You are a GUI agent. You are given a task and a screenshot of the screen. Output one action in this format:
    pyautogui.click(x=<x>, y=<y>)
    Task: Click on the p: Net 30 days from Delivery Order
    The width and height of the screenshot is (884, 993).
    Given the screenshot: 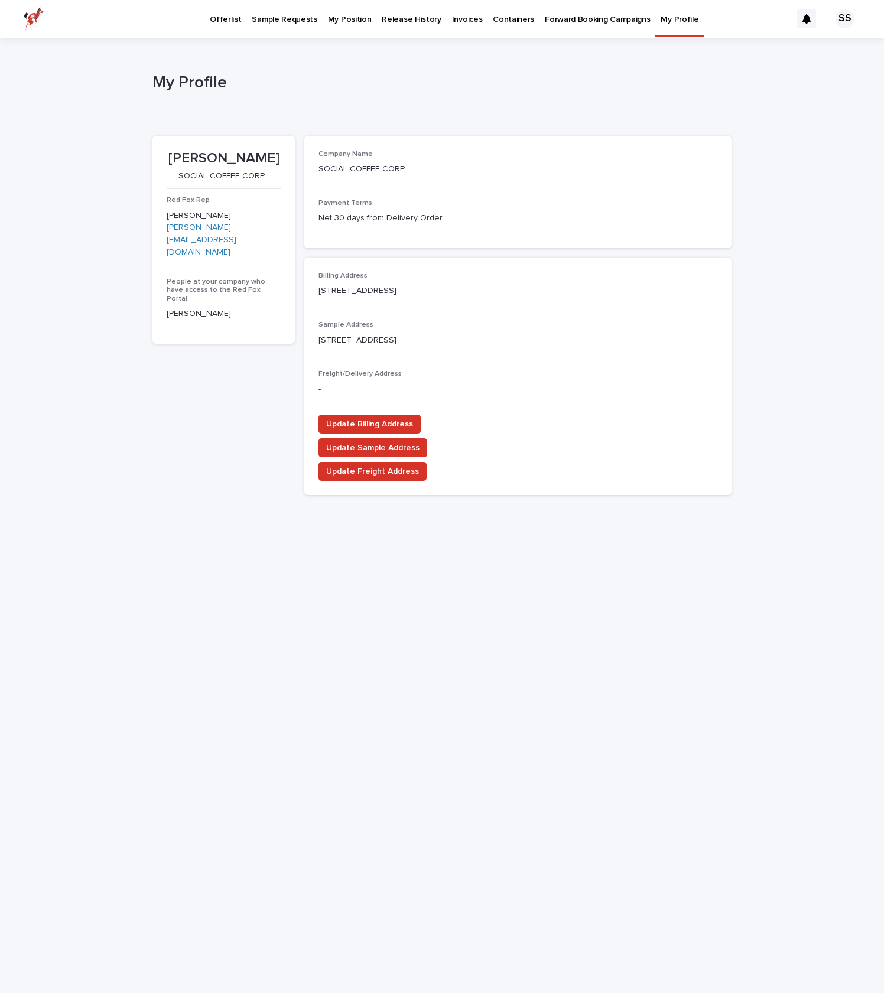 What is the action you would take?
    pyautogui.click(x=517, y=218)
    